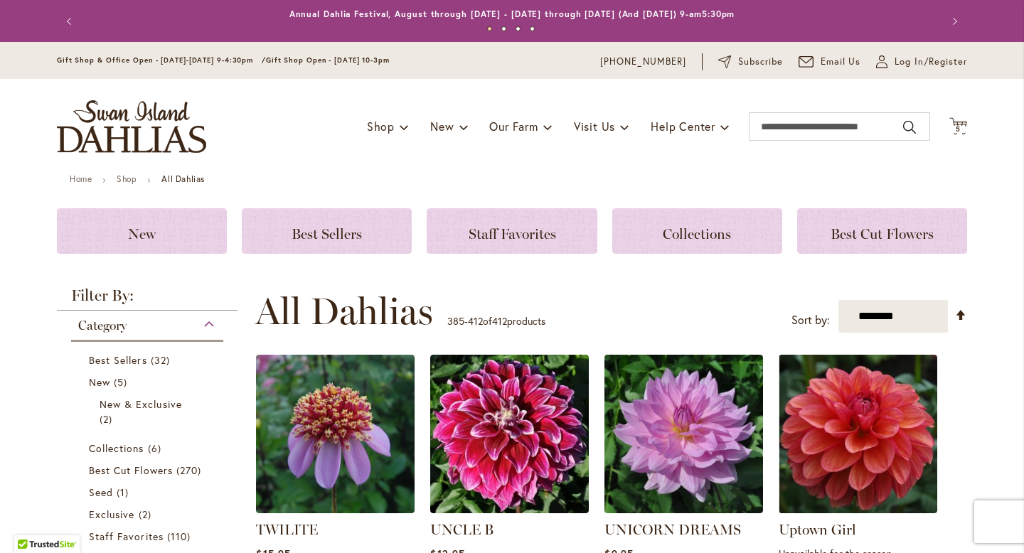  What do you see at coordinates (750, 62) in the screenshot?
I see `a: Subscribe` at bounding box center [750, 62].